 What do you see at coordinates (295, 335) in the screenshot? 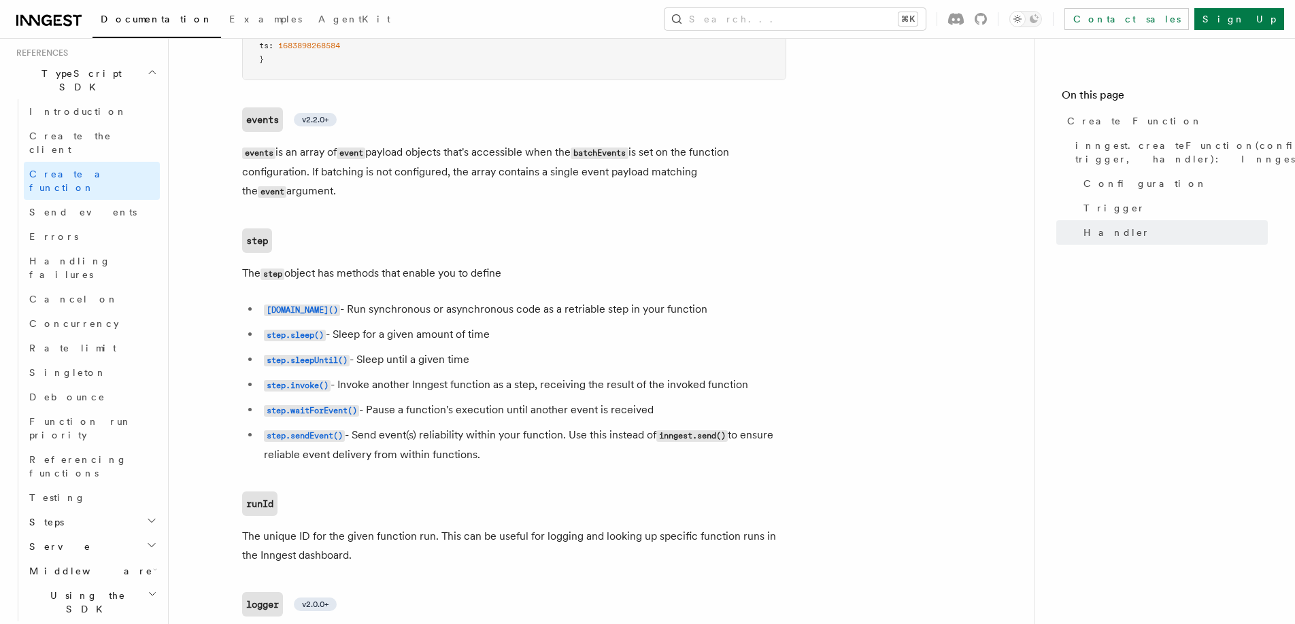
I see `code: step.sleep()` at bounding box center [295, 335].